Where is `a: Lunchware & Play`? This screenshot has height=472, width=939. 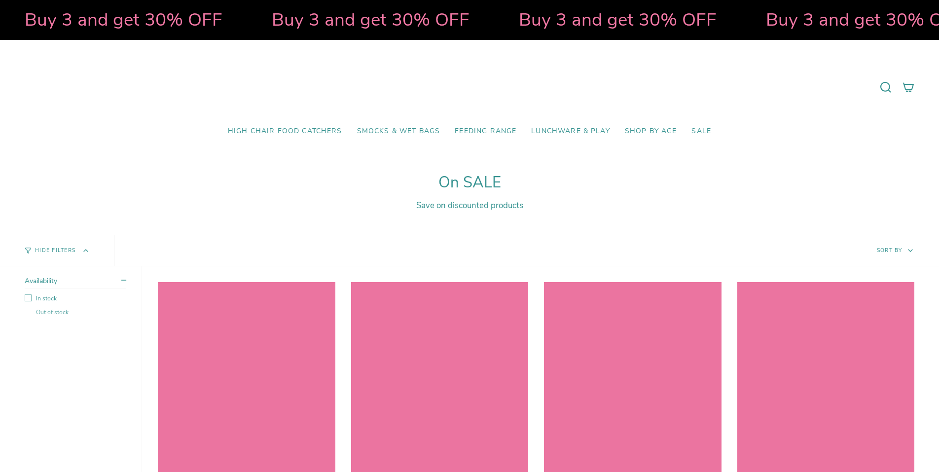 a: Lunchware & Play is located at coordinates (570, 131).